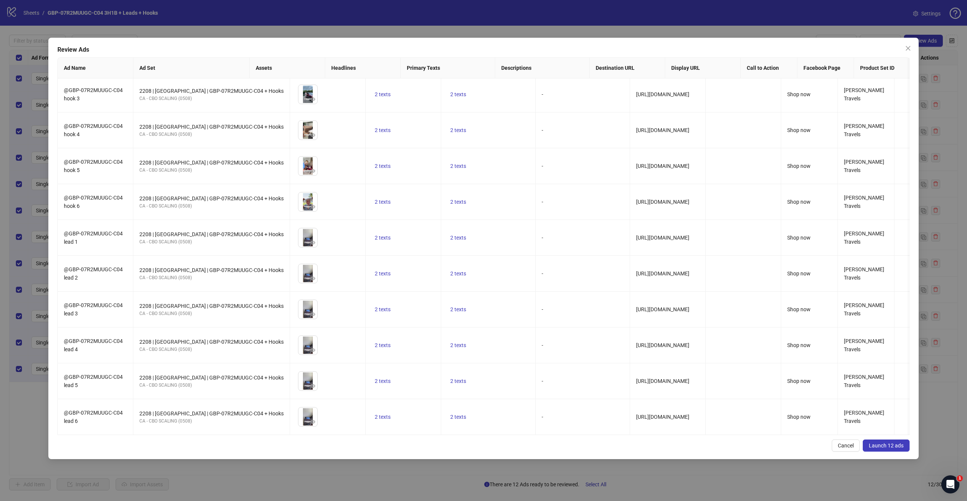  Describe the element at coordinates (845, 446) in the screenshot. I see `button: Cancel` at that location.